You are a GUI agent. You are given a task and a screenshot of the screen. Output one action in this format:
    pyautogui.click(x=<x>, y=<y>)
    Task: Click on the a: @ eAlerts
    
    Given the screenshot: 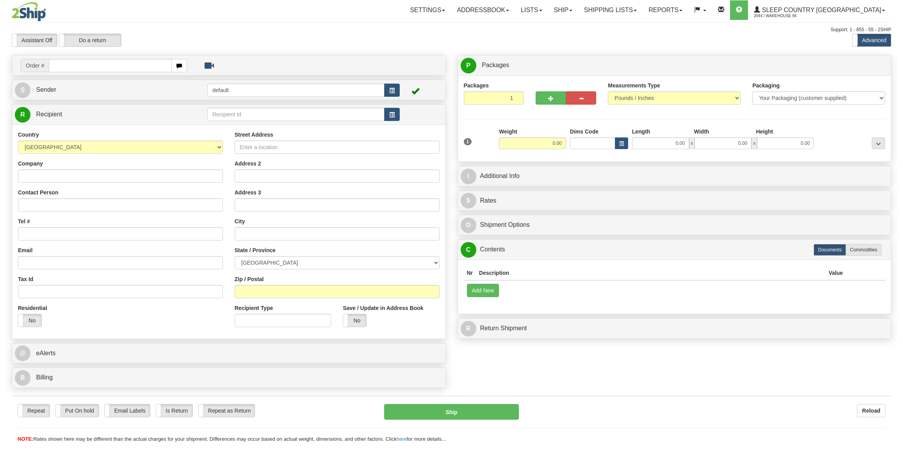 What is the action you would take?
    pyautogui.click(x=229, y=353)
    